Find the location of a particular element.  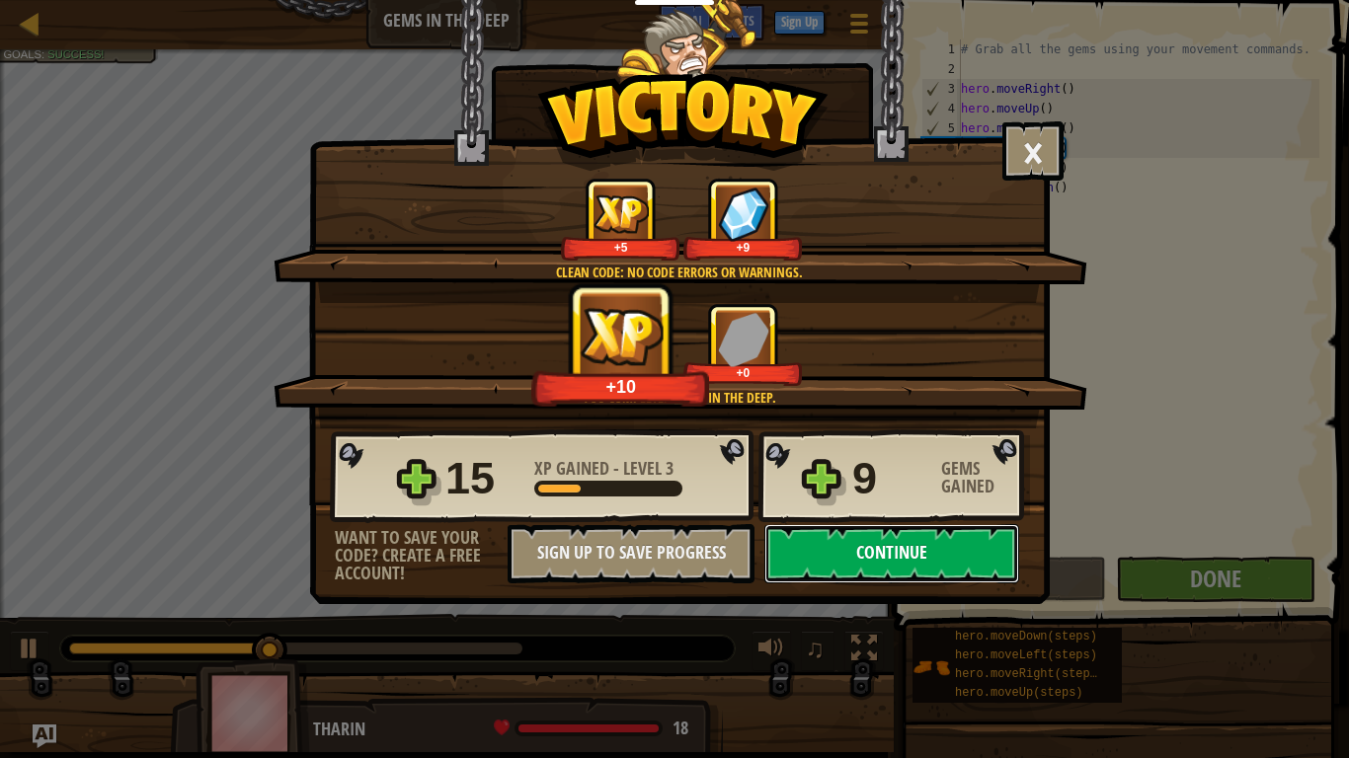

div: +0 is located at coordinates (743, 372).